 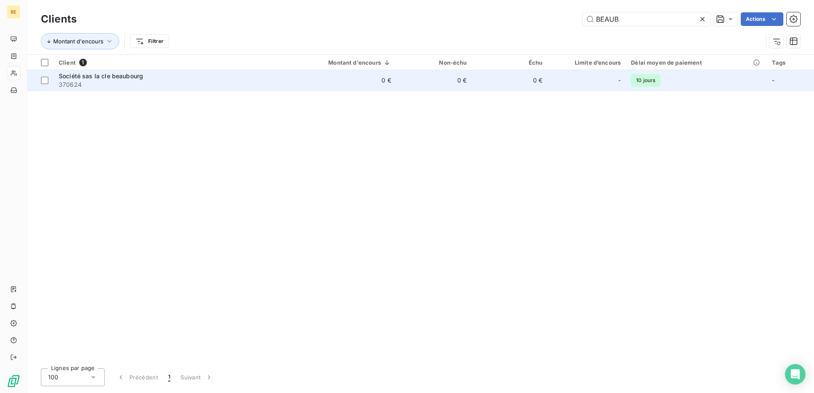 I want to click on button: 1, so click(x=169, y=378).